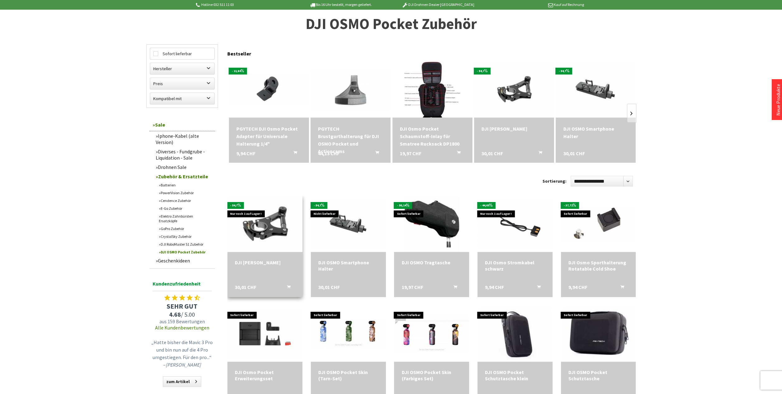  I want to click on div: PGYTECH Brustgurthalterung für DJI OSMO Pocket und Actioncams, so click(350, 140).